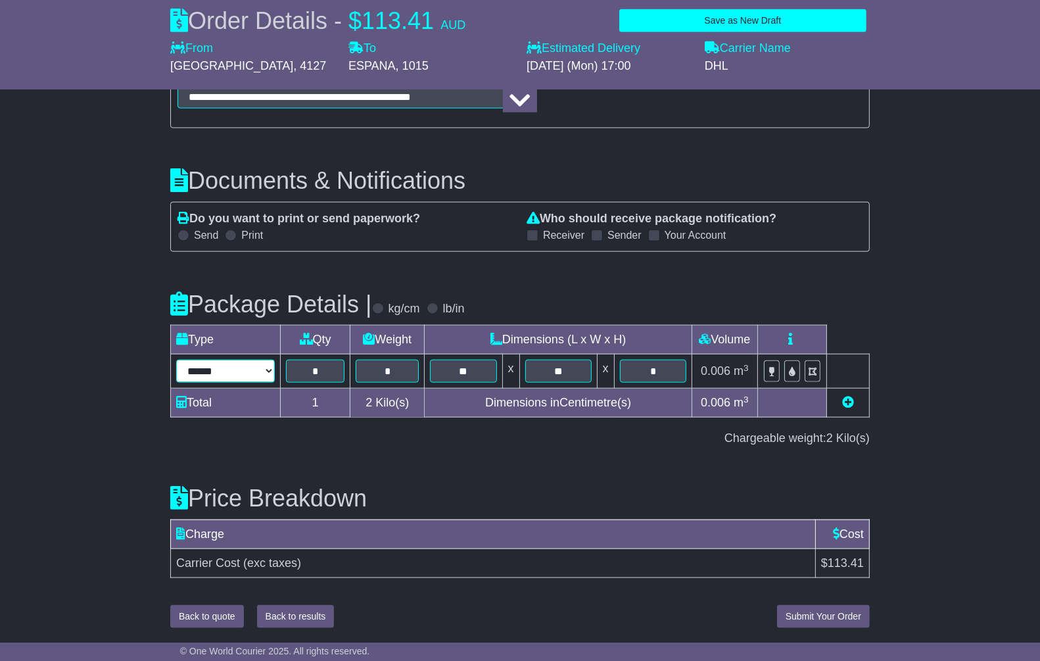  Describe the element at coordinates (724, 340) in the screenshot. I see `td: Volume` at that location.